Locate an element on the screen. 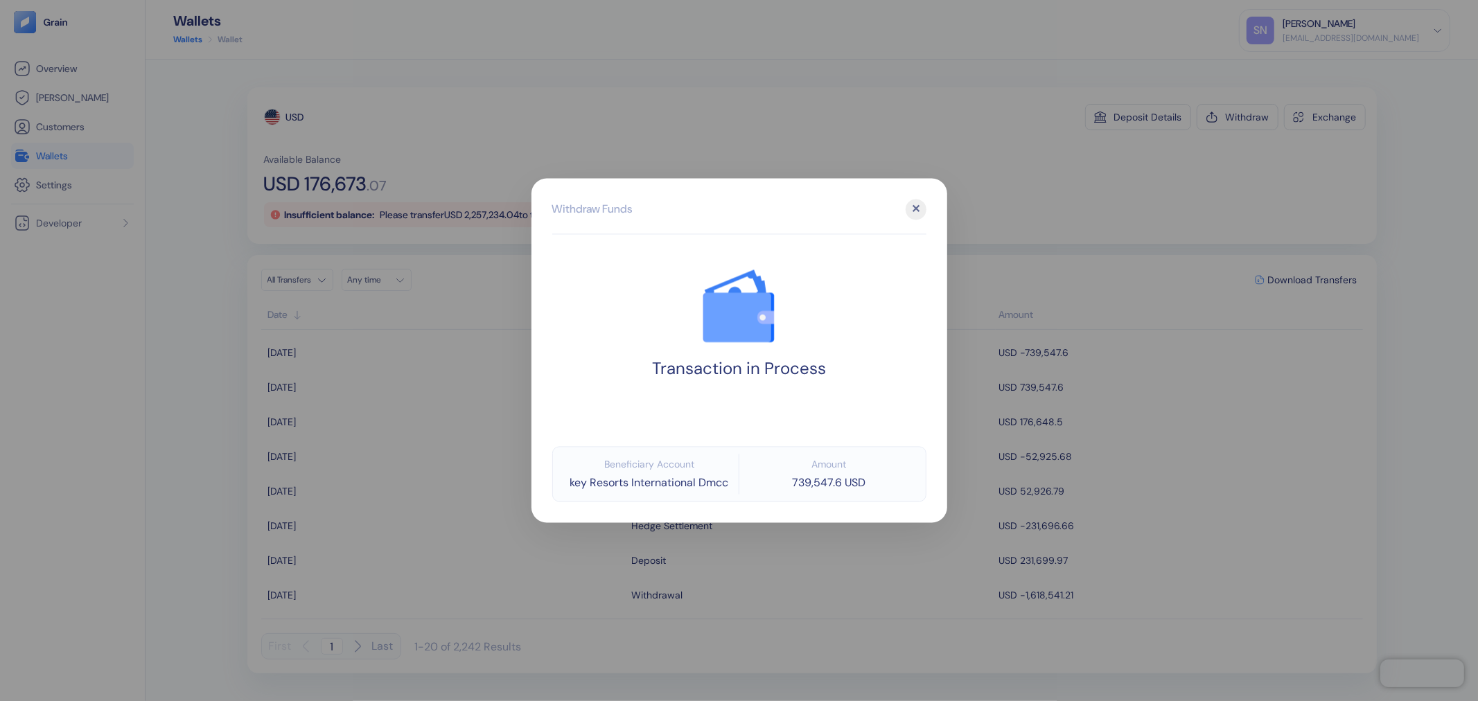  div: Withdraw Funds is located at coordinates (592, 210).